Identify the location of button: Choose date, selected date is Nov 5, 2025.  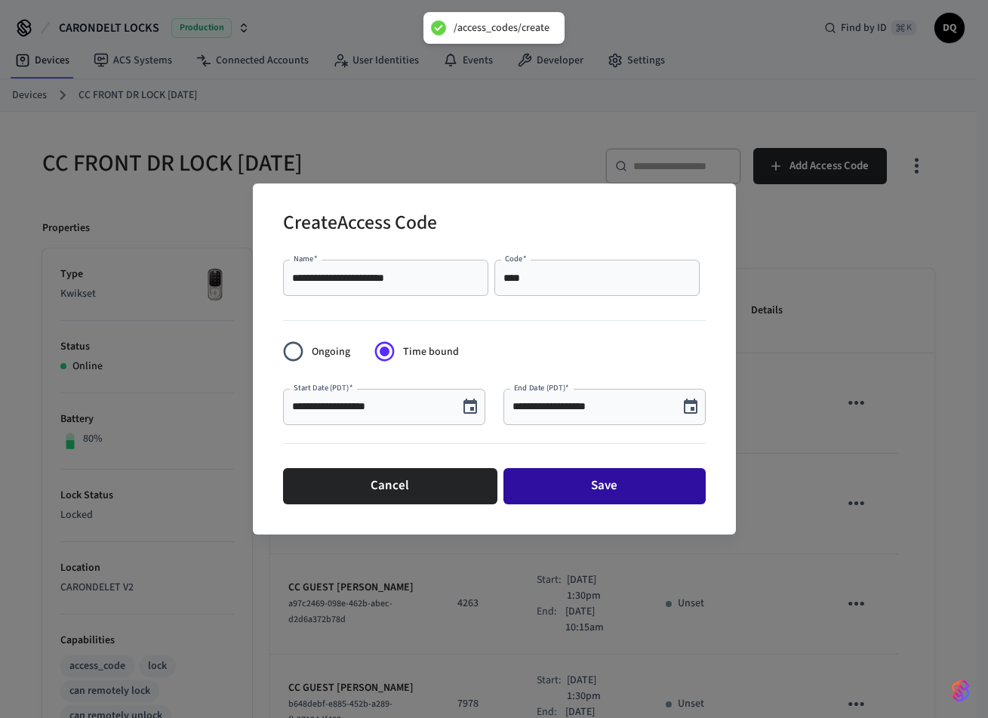
(470, 407).